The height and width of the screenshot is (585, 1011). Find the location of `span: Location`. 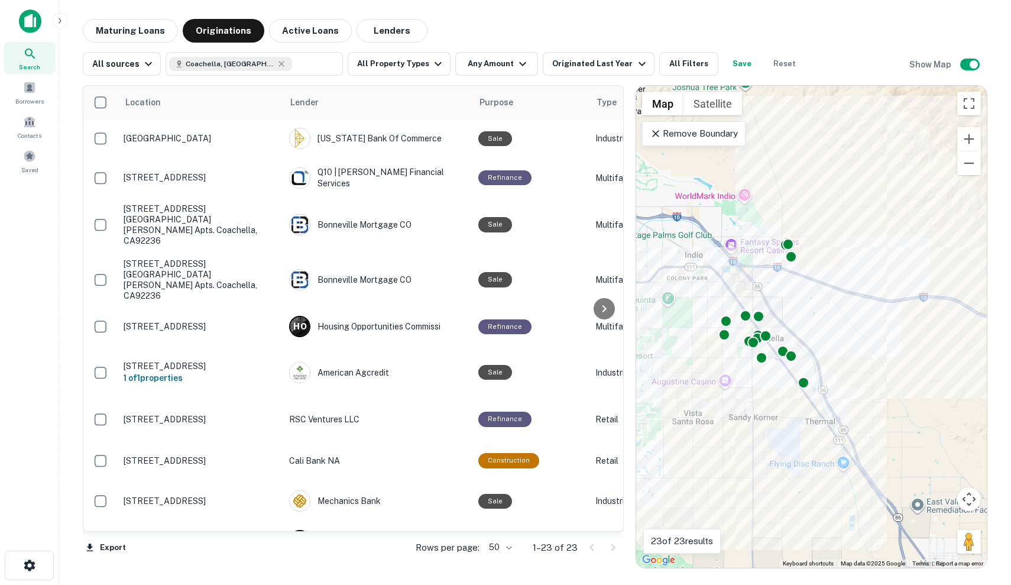

span: Location is located at coordinates (150, 102).